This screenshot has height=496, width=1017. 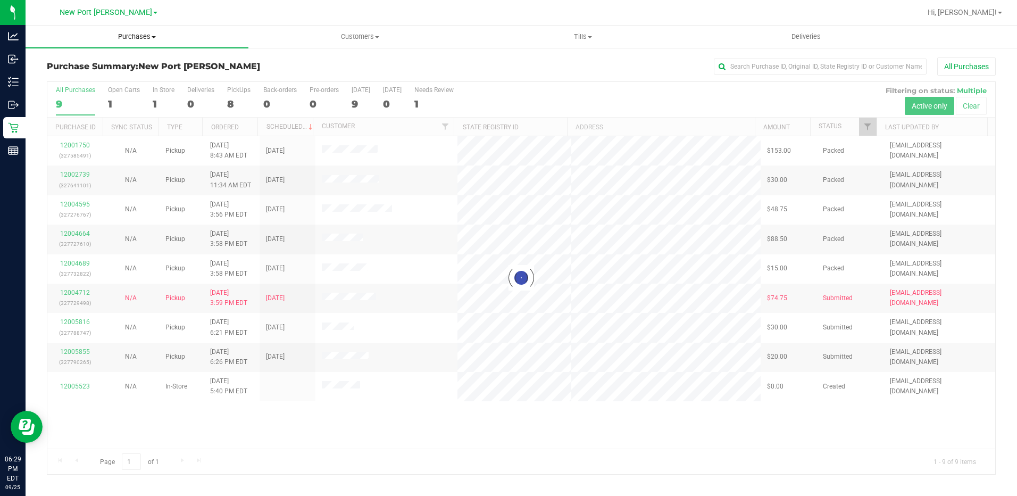 I want to click on inline-svg: Inbound, so click(x=13, y=59).